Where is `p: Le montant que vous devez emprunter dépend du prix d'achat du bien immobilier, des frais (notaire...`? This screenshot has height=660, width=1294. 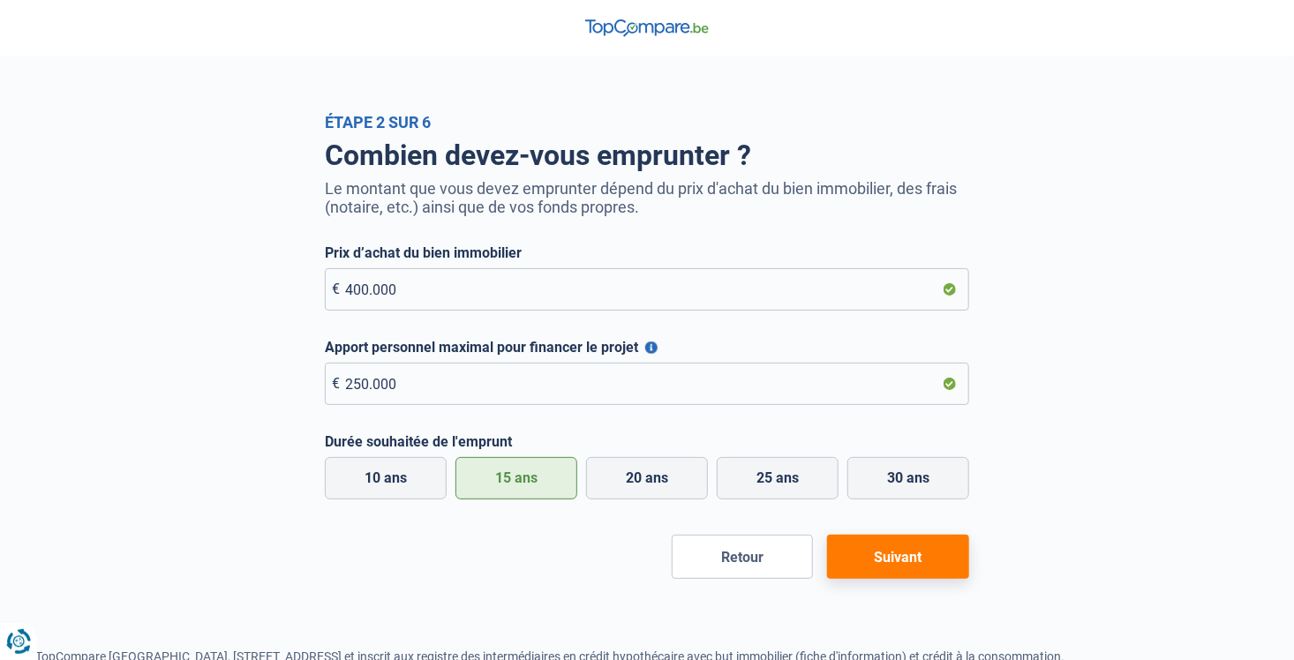
p: Le montant que vous devez emprunter dépend du prix d'achat du bien immobilier, des frais (notaire... is located at coordinates (647, 198).